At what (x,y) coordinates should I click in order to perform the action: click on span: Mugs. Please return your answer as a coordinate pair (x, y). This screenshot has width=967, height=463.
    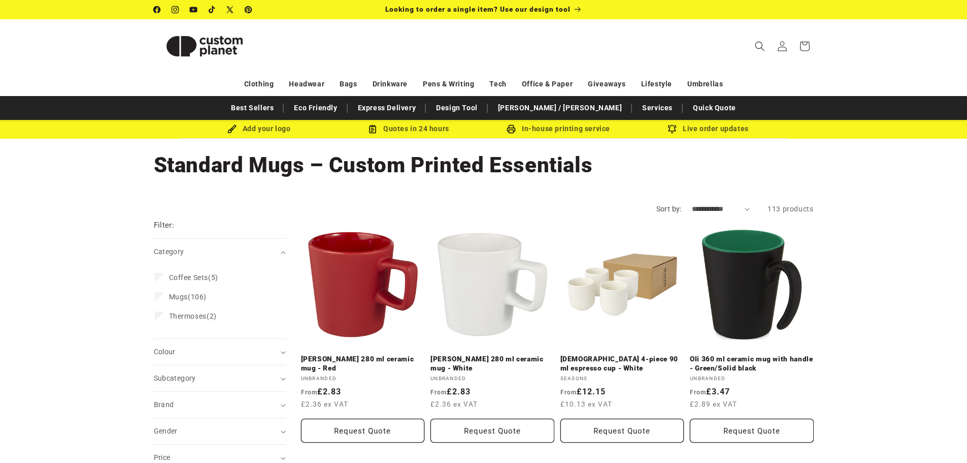
    Looking at the image, I should click on (178, 297).